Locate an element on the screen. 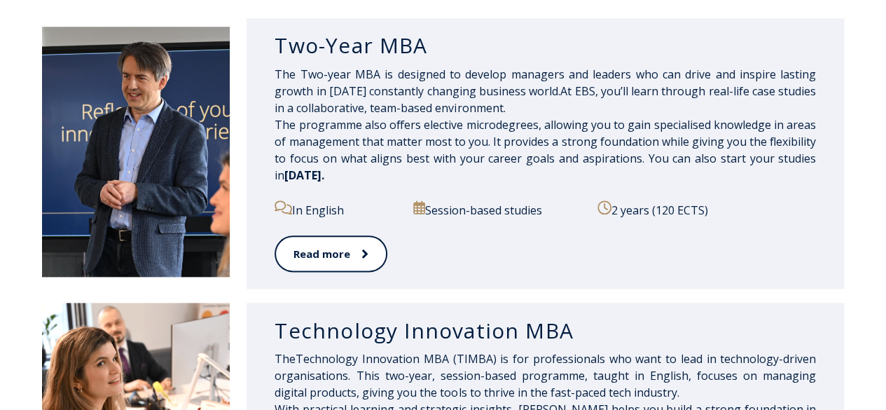  span: sionals who want to lead in technology-driven organisations. This two-year, session-based program... is located at coordinates (545, 375).